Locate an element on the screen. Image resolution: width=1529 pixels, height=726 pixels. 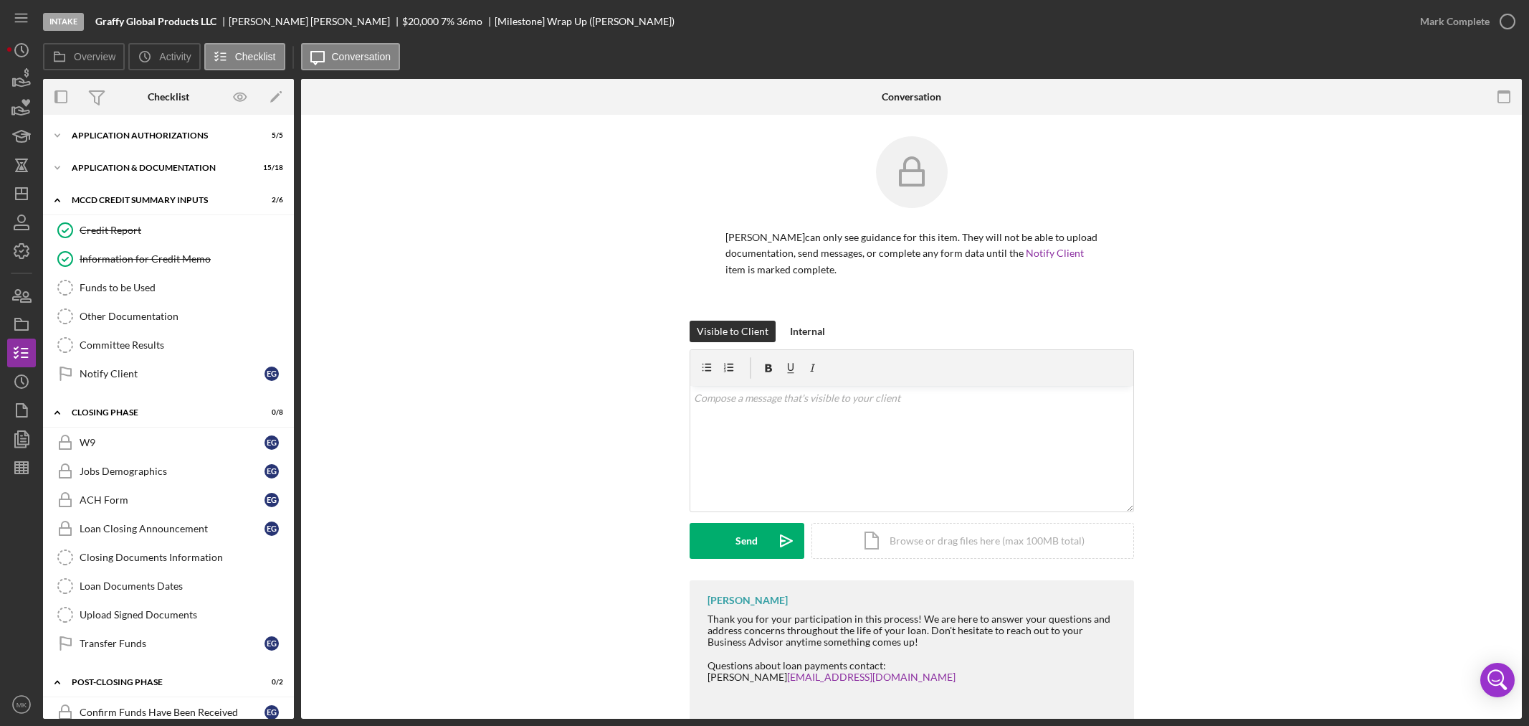
div: Committee Results is located at coordinates (183, 345).